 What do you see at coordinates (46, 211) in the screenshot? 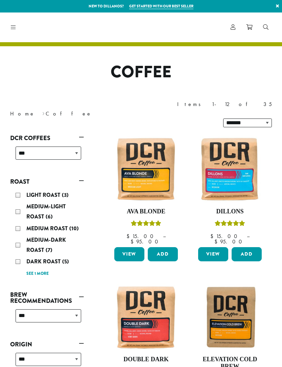
I see `span: Medium-Light Roast` at bounding box center [46, 211].